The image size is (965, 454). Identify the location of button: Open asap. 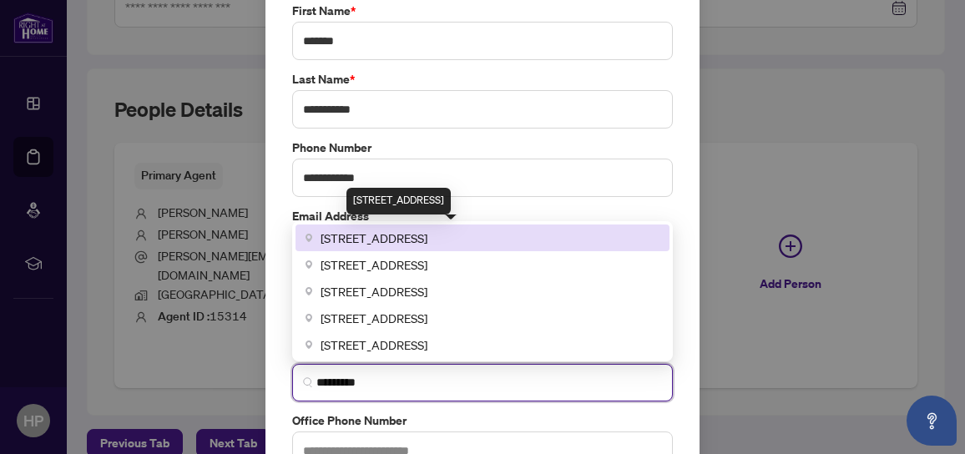
(932, 421).